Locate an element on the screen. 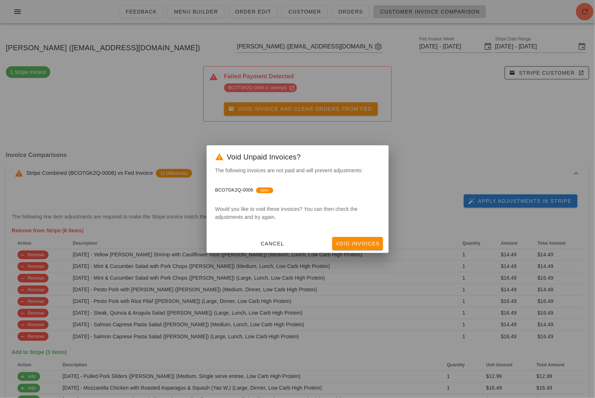 The image size is (595, 398). p: Would you like to void these invoices? You can then check the adjustments and try again. is located at coordinates (298, 213).